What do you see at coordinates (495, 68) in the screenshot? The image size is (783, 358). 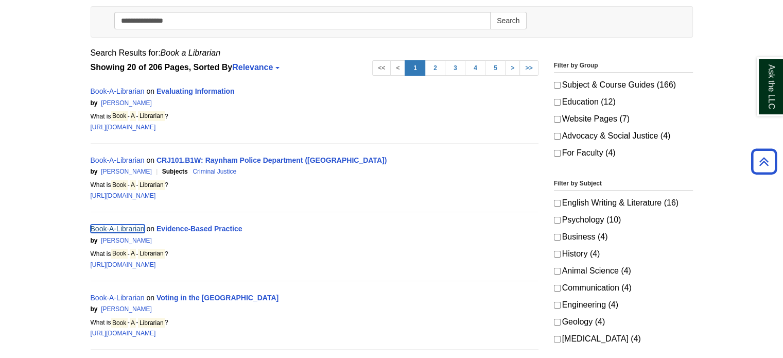 I see `a: 5` at bounding box center [495, 68].